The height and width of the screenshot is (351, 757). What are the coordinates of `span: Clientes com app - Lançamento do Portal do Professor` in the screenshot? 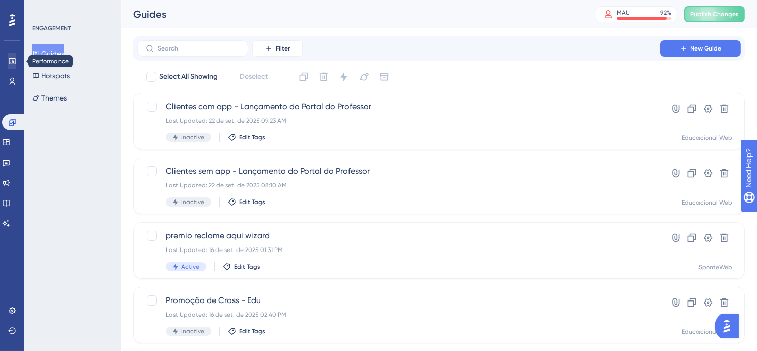 It's located at (399, 106).